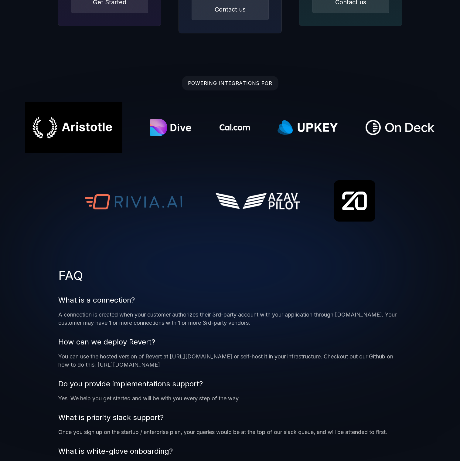  Describe the element at coordinates (258, 202) in the screenshot. I see `a: Azav Pilot` at that location.